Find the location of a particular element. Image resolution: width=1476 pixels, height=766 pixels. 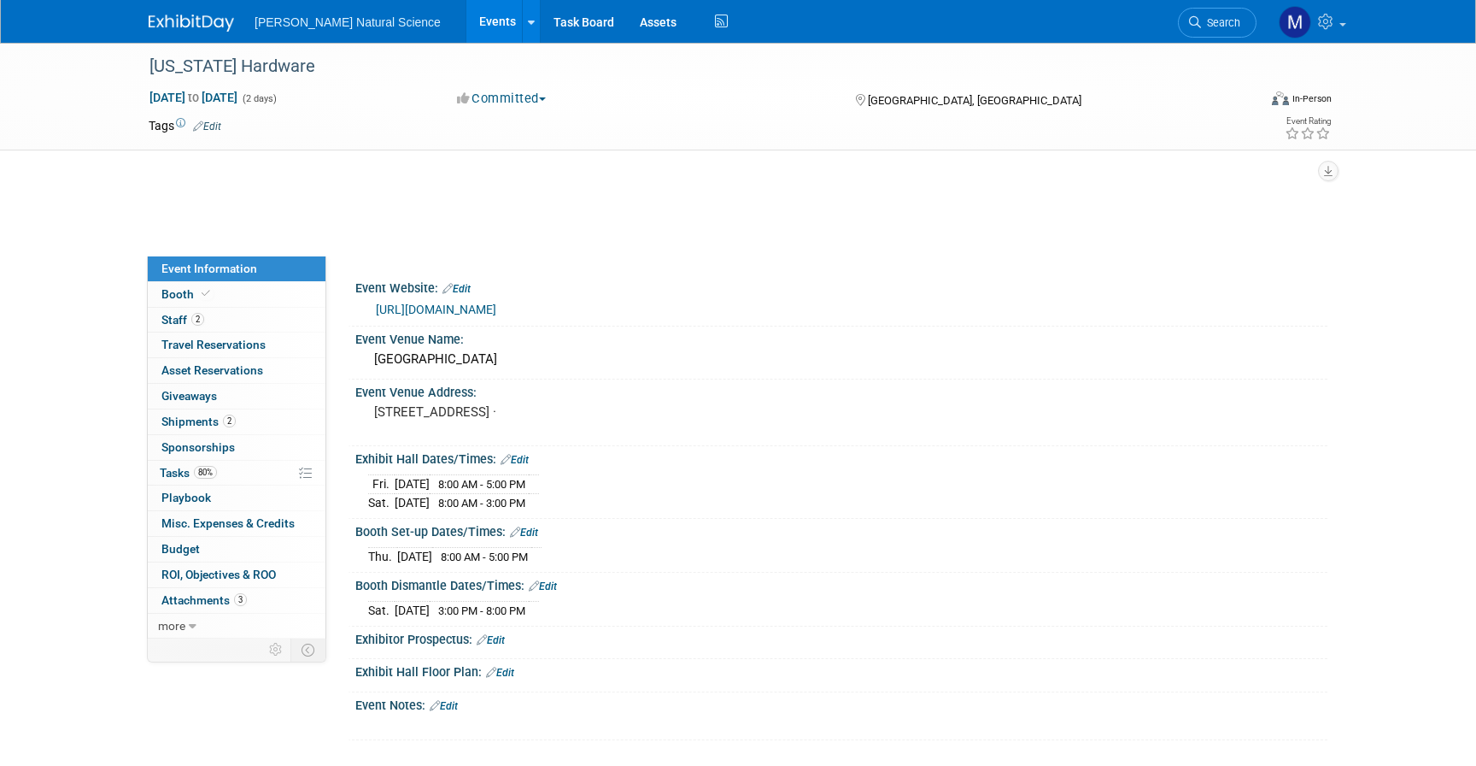

img: Meggie Asche is located at coordinates (1295, 22).